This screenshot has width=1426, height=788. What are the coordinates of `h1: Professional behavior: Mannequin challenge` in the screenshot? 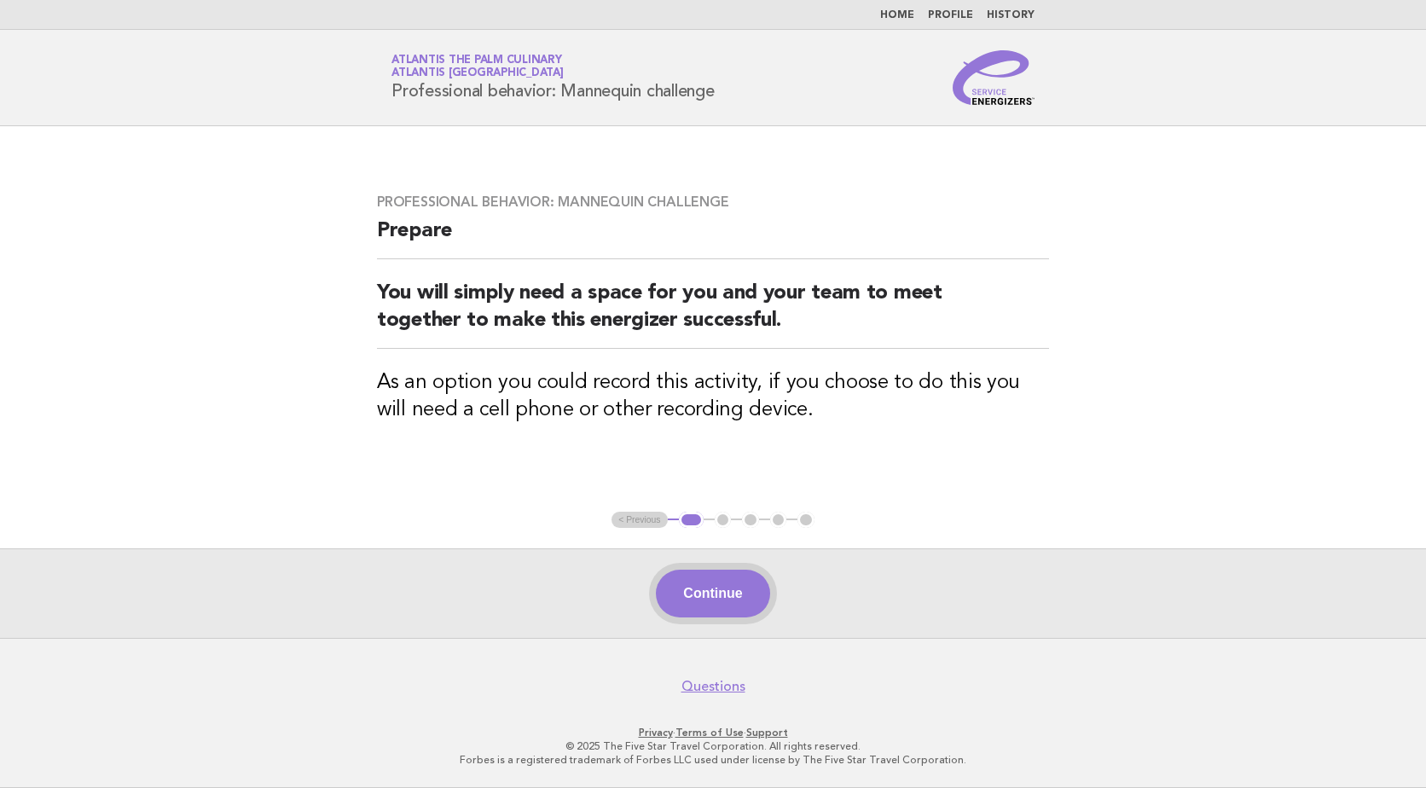 It's located at (553, 78).